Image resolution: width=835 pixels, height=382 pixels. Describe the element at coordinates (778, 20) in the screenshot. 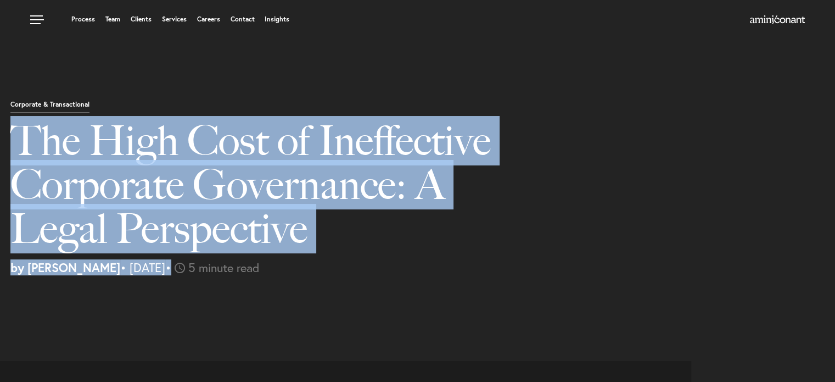

I see `img: Amini & Conant` at that location.